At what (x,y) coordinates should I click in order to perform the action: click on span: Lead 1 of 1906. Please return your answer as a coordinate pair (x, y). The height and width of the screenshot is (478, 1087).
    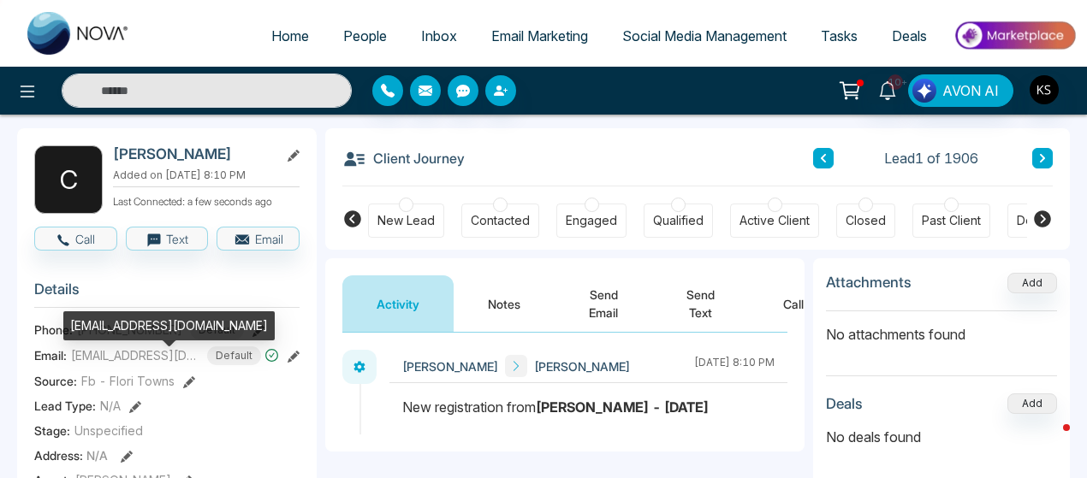
    Looking at the image, I should click on (931, 158).